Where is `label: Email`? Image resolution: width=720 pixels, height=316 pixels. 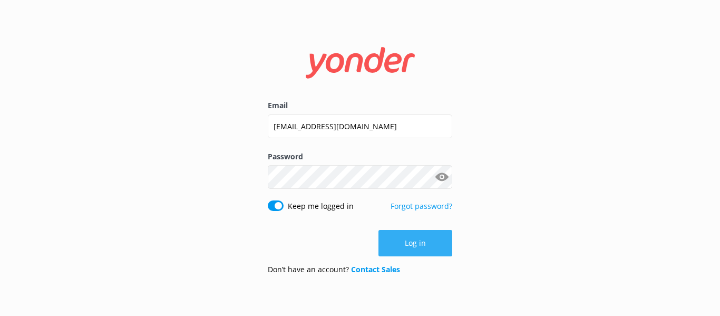 label: Email is located at coordinates (360, 105).